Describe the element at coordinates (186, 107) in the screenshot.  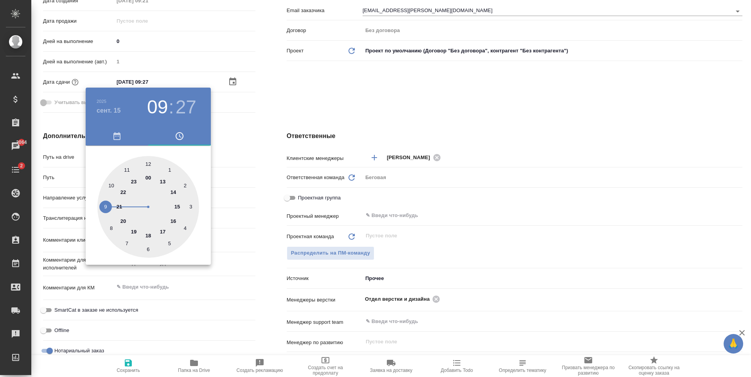
I see `button: 27` at that location.